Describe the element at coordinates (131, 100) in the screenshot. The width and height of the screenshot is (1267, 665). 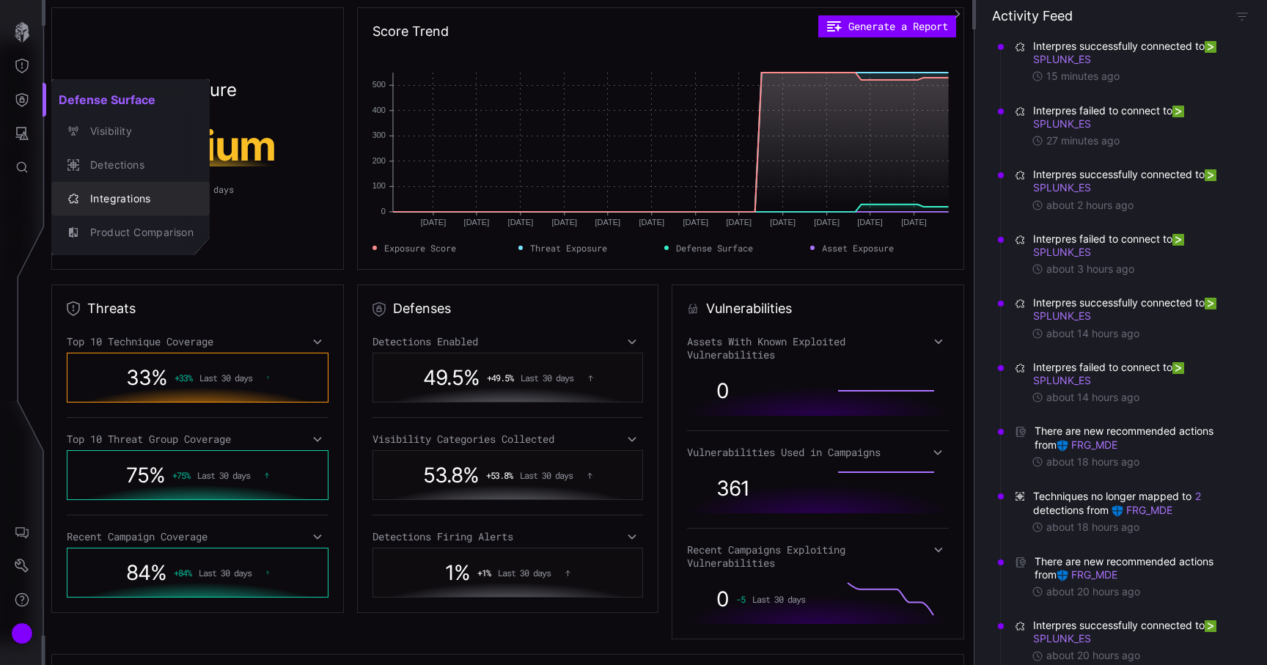
I see `h2: Defense Surface` at that location.